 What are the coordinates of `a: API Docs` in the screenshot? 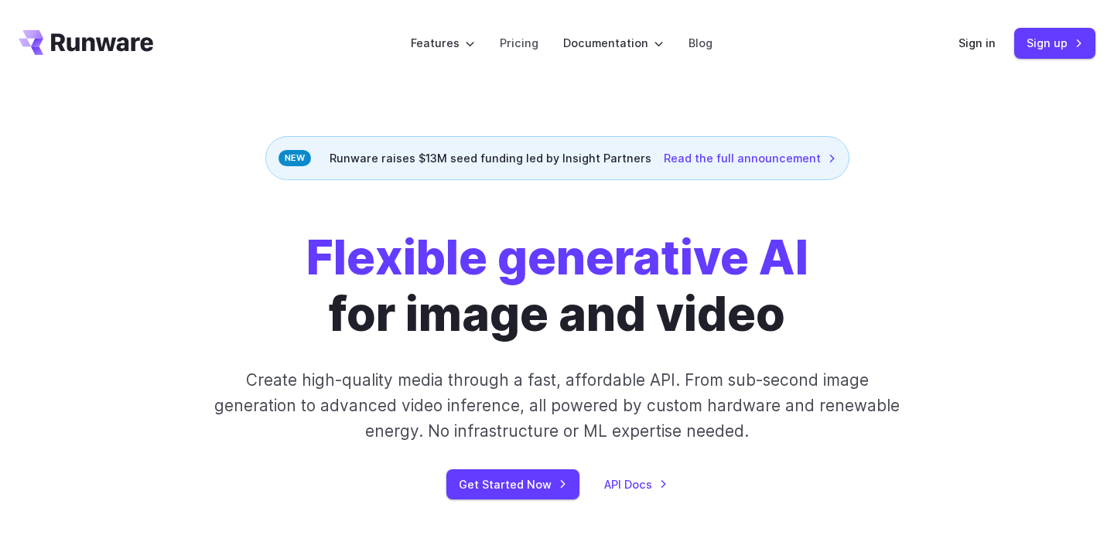 It's located at (636, 484).